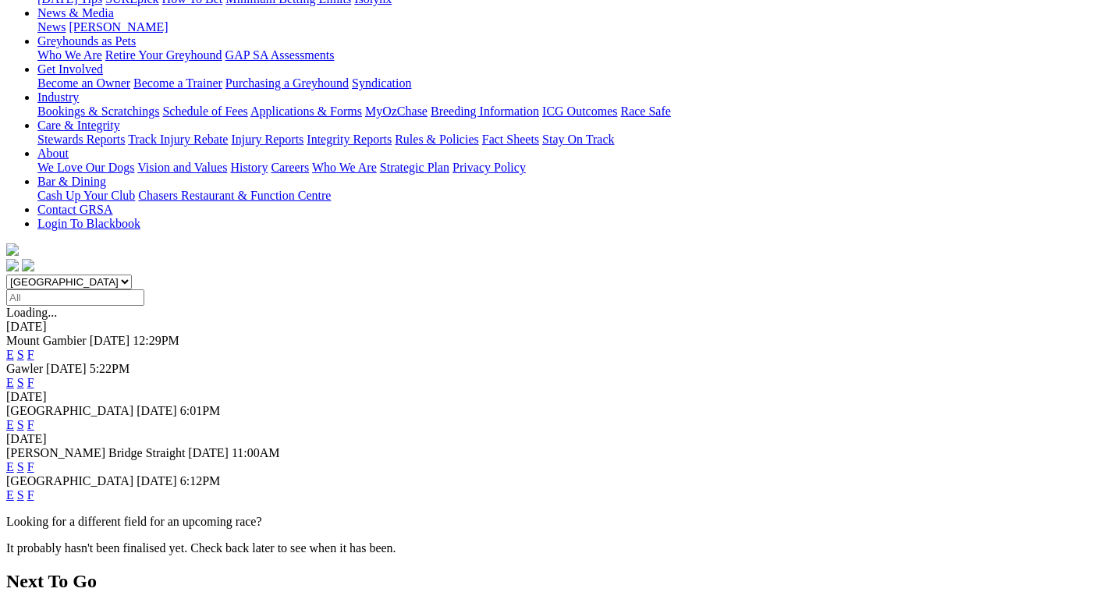 The image size is (1100, 592). I want to click on span: Mount Gambier, so click(46, 340).